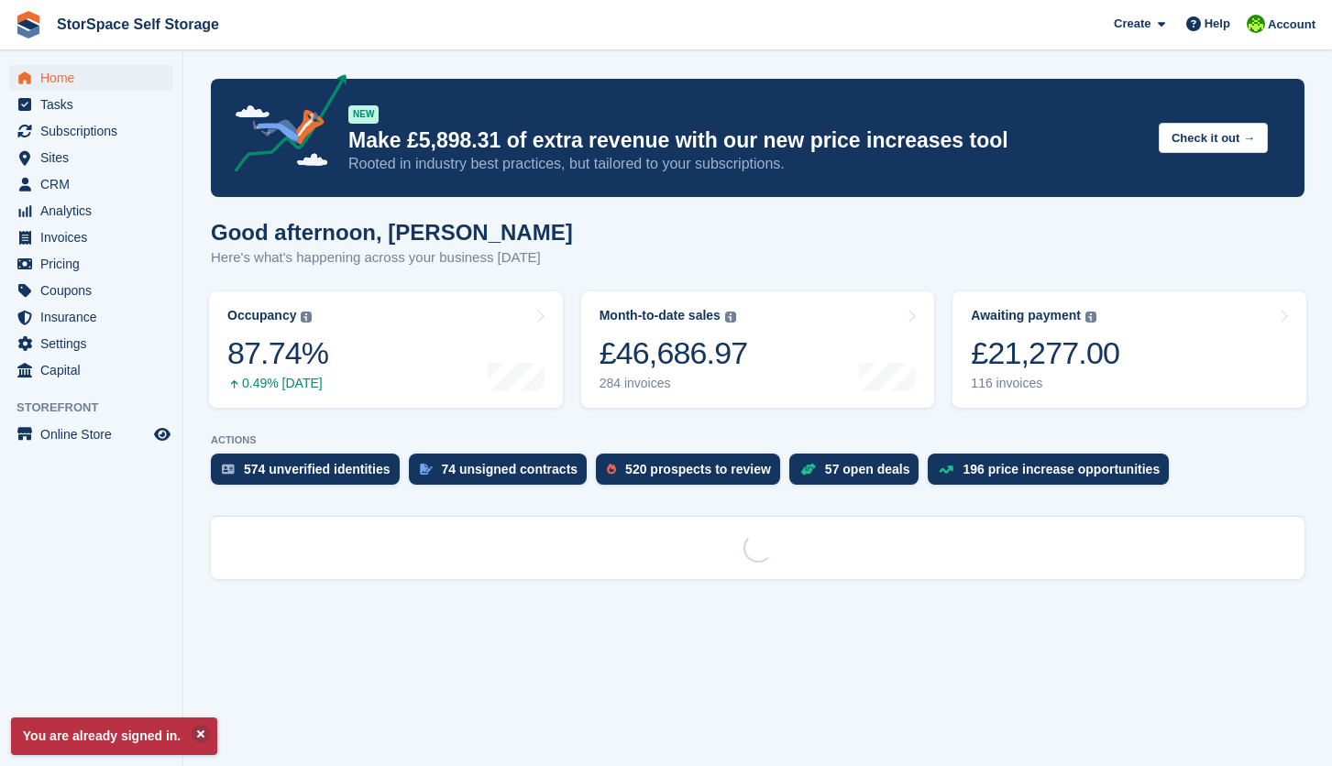  I want to click on span: Create, so click(1132, 24).